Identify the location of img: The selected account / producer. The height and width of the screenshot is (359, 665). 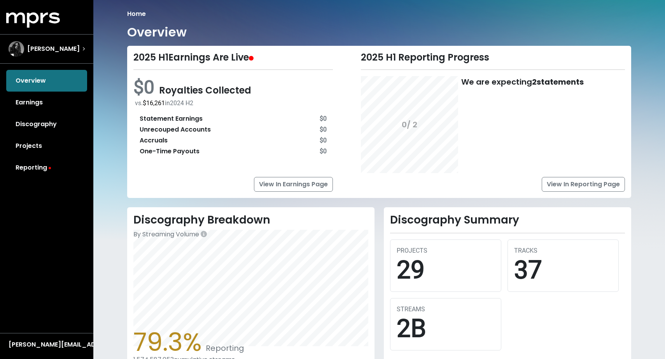
(16, 49).